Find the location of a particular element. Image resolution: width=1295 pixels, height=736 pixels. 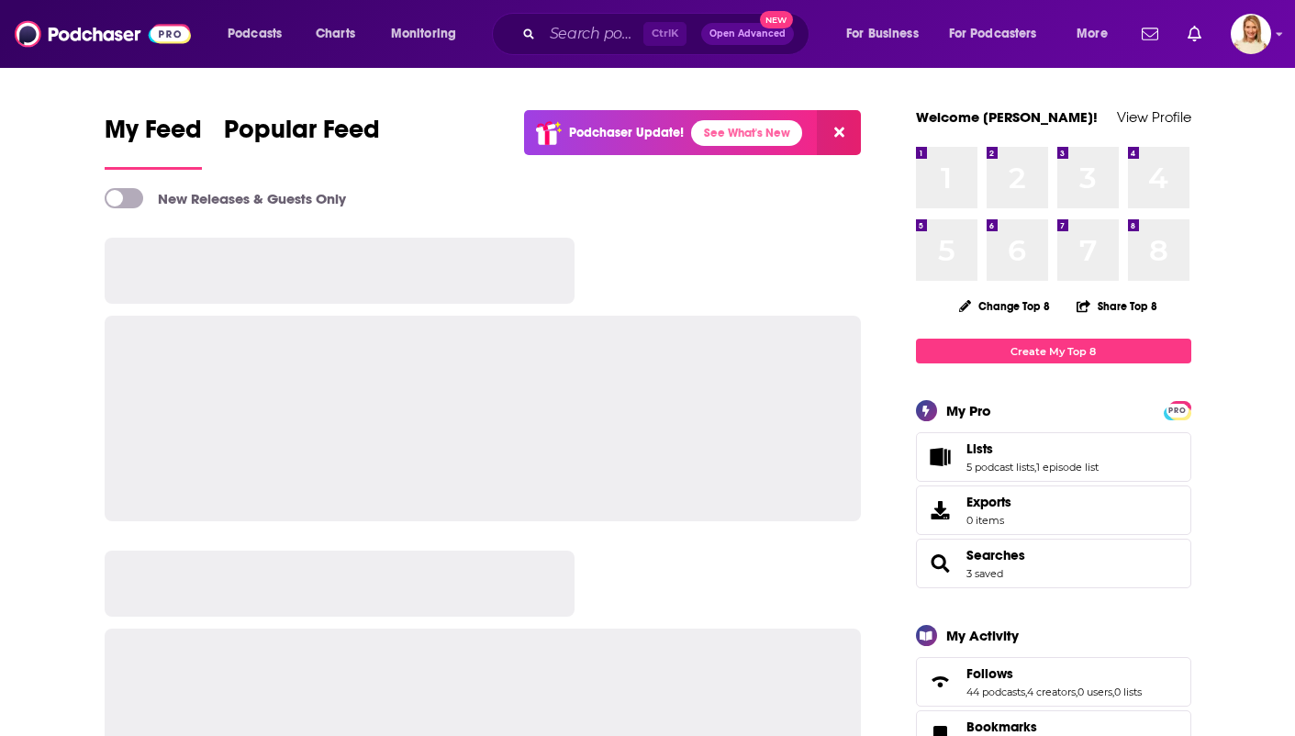

div: My Pro is located at coordinates (968, 410).